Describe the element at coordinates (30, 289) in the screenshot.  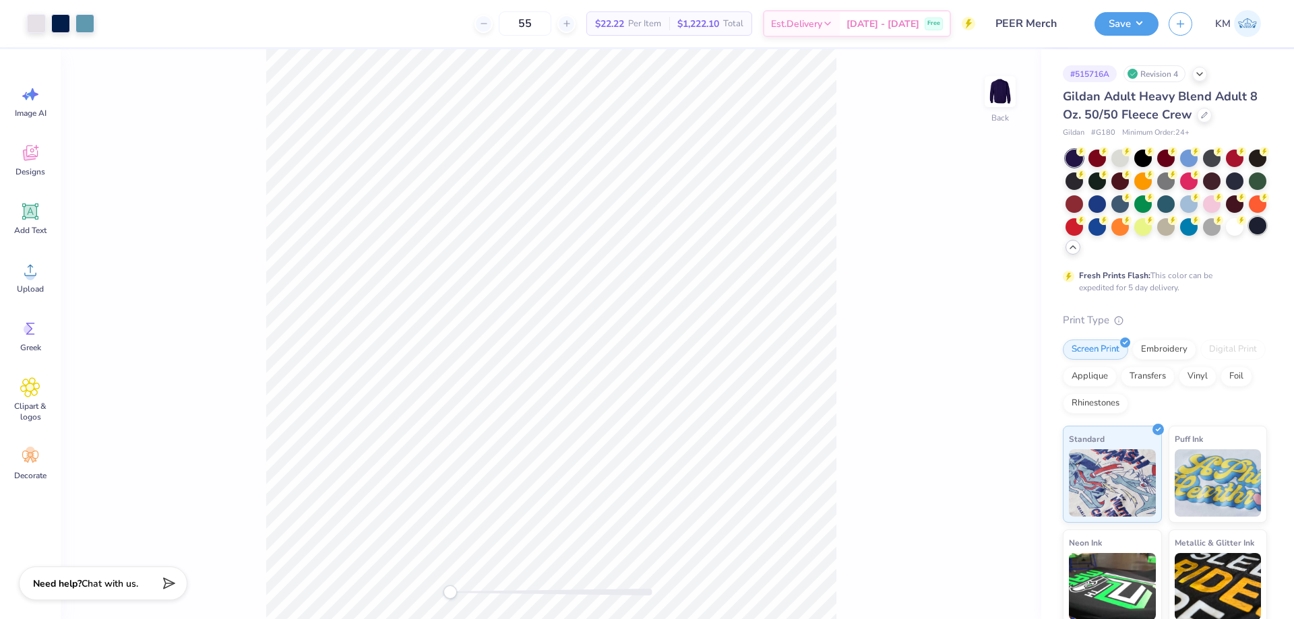
I see `span: Upload` at that location.